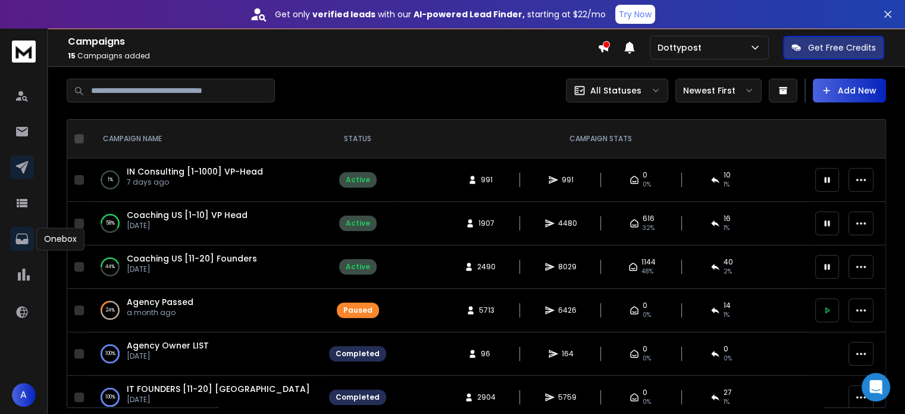  Describe the element at coordinates (110, 267) in the screenshot. I see `p: 44 %` at that location.